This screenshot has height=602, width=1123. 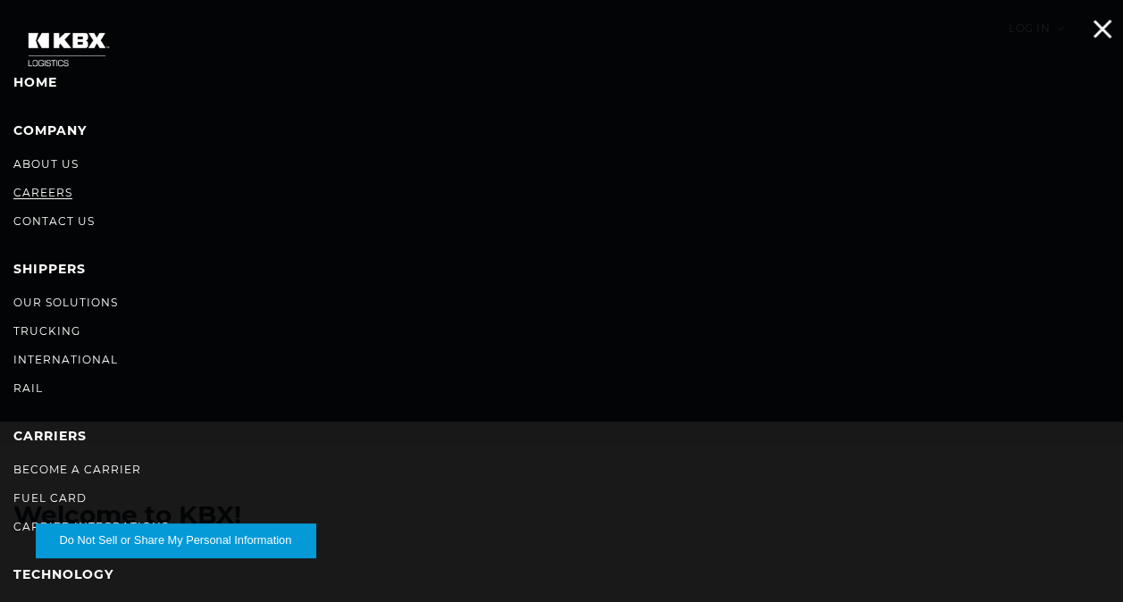 I want to click on a: Fuel Card, so click(x=50, y=498).